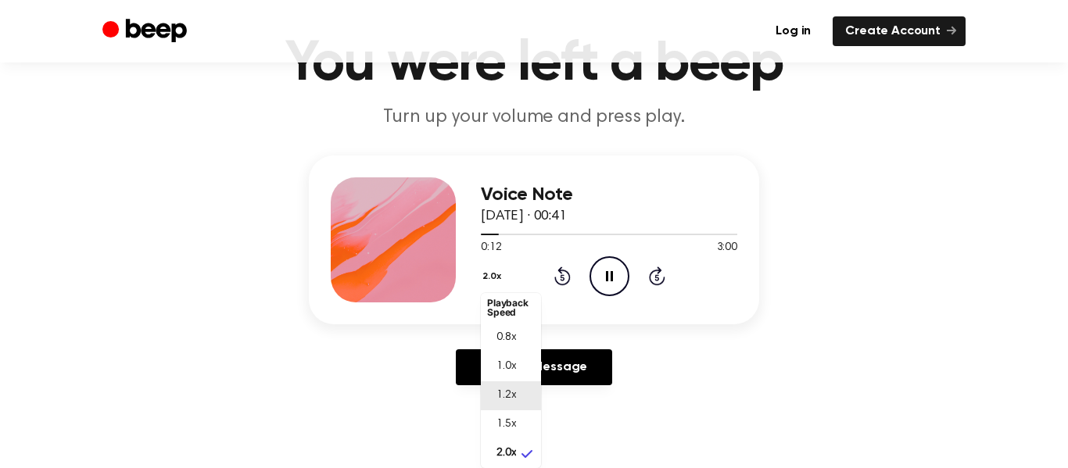  What do you see at coordinates (491, 248) in the screenshot?
I see `span: 0:12` at bounding box center [491, 248].